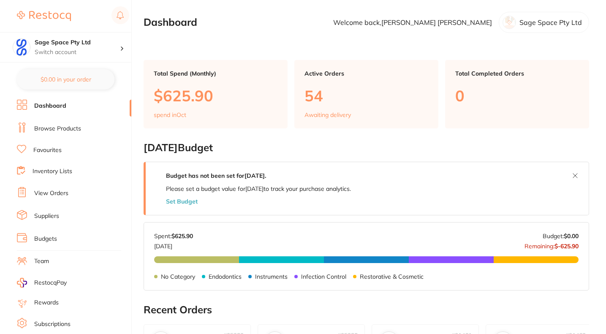 The image size is (606, 334). What do you see at coordinates (215, 95) in the screenshot?
I see `p: $625.90` at bounding box center [215, 95].